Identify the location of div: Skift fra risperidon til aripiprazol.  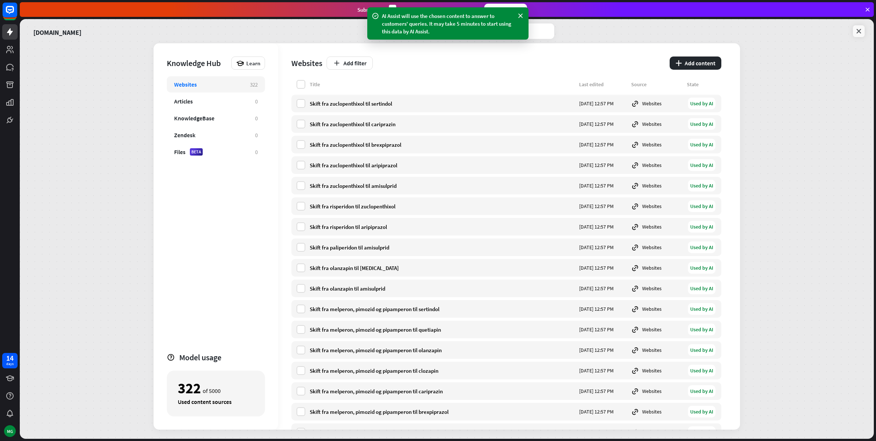
(442, 227).